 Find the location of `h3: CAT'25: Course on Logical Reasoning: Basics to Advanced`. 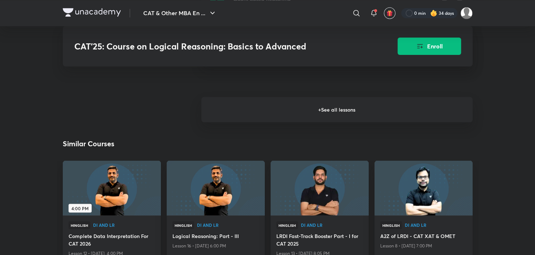

h3: CAT'25: Course on Logical Reasoning: Basics to Advanced is located at coordinates (215, 46).